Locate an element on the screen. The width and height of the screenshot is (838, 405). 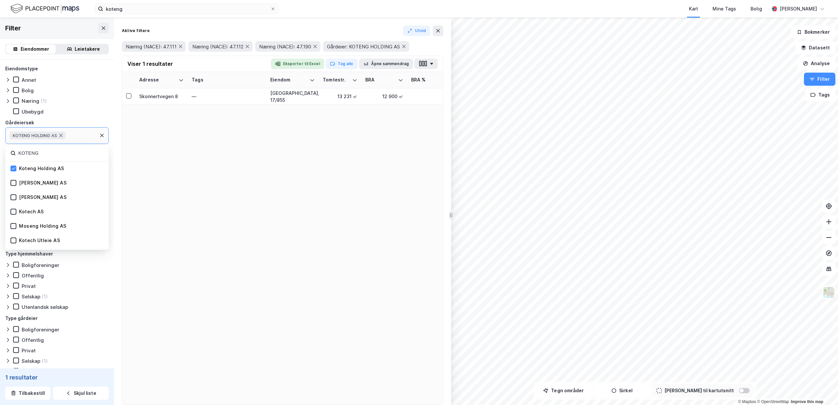
img: logo.f888ab2527a4732fd821a326f86c7f29.svg is located at coordinates (45, 9).